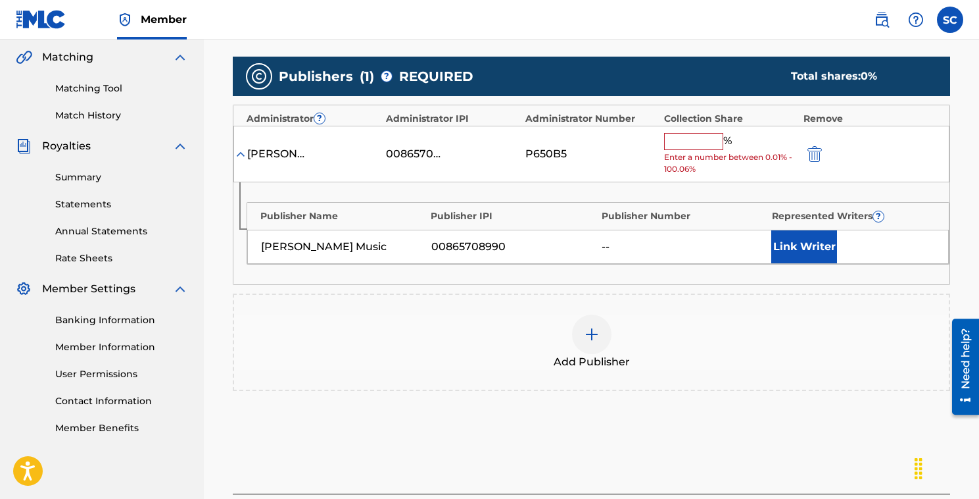  Describe the element at coordinates (882, 20) in the screenshot. I see `img: search` at that location.